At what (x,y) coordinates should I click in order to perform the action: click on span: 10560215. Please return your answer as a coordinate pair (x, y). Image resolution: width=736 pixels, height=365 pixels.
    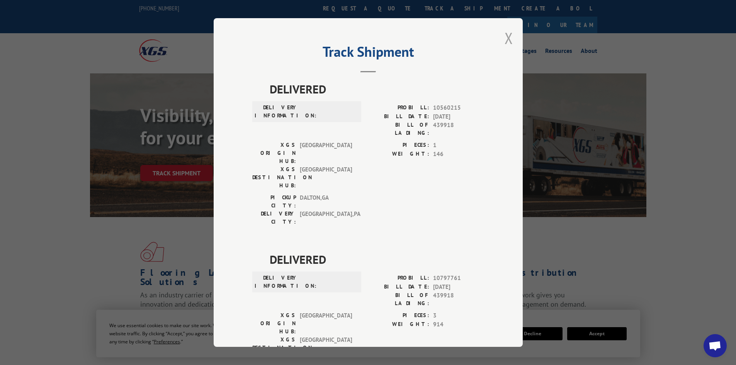
    Looking at the image, I should click on (458, 108).